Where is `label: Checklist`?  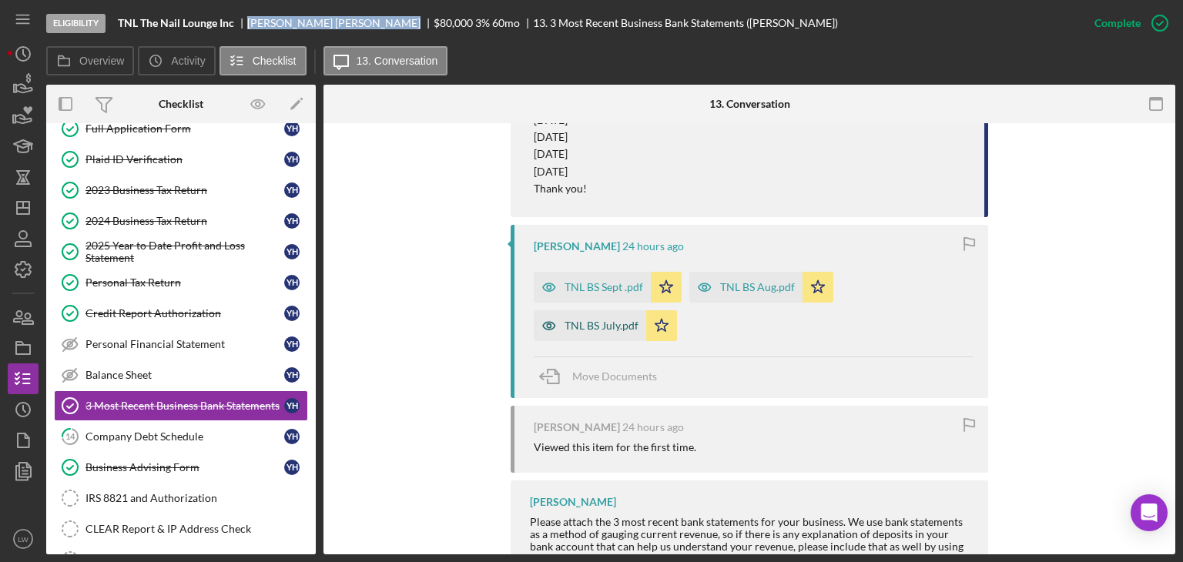
label: Checklist is located at coordinates (274, 61).